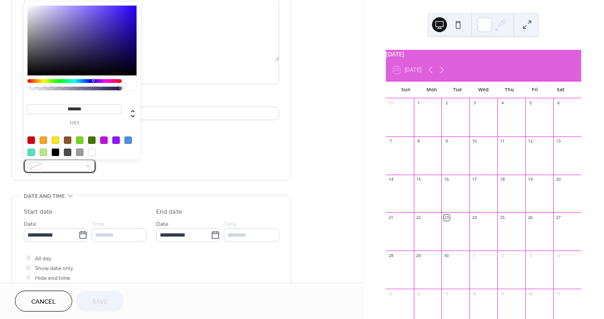 The width and height of the screenshot is (604, 319). I want to click on div: 25, so click(502, 218).